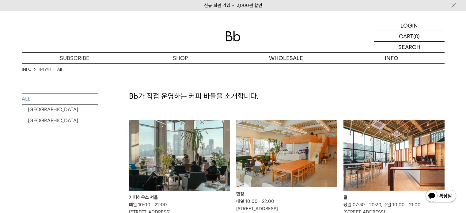  What do you see at coordinates (416, 36) in the screenshot?
I see `p: (0)` at bounding box center [416, 36].